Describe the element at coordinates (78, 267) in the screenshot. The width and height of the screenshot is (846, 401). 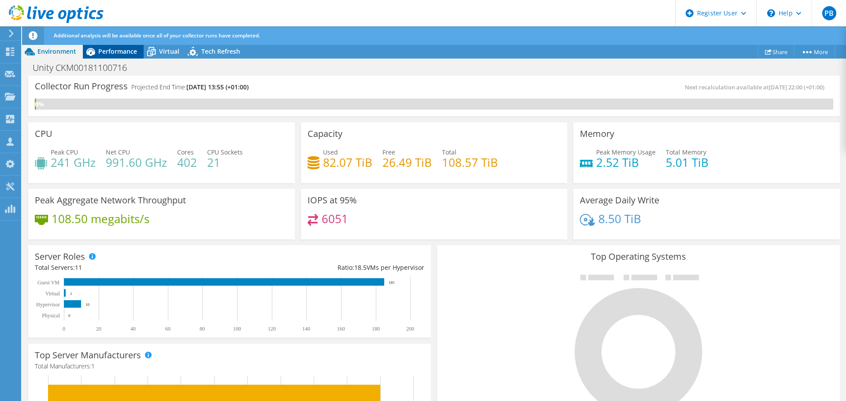
I see `span: 11` at that location.